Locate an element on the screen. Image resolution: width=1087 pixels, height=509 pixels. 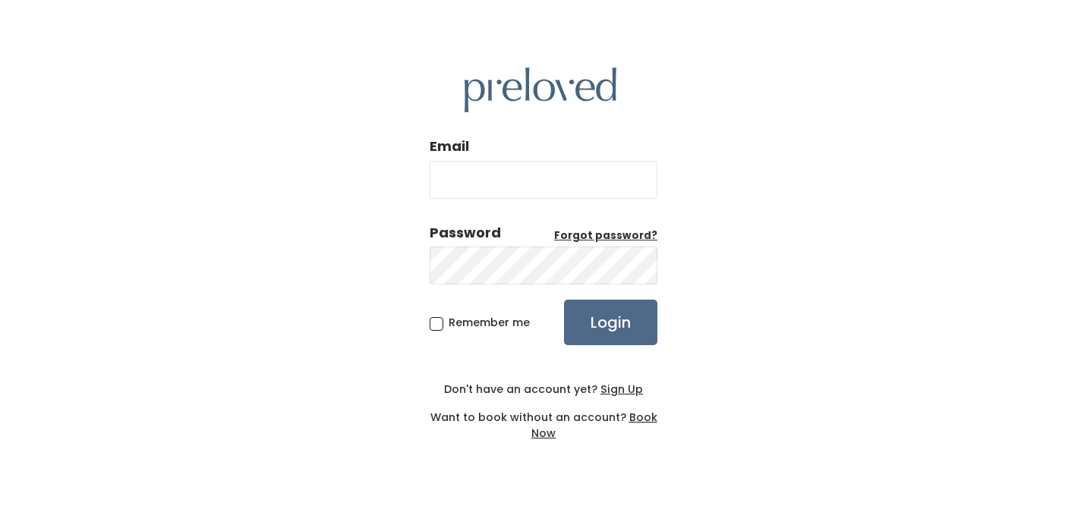
label: Email is located at coordinates (449, 146).